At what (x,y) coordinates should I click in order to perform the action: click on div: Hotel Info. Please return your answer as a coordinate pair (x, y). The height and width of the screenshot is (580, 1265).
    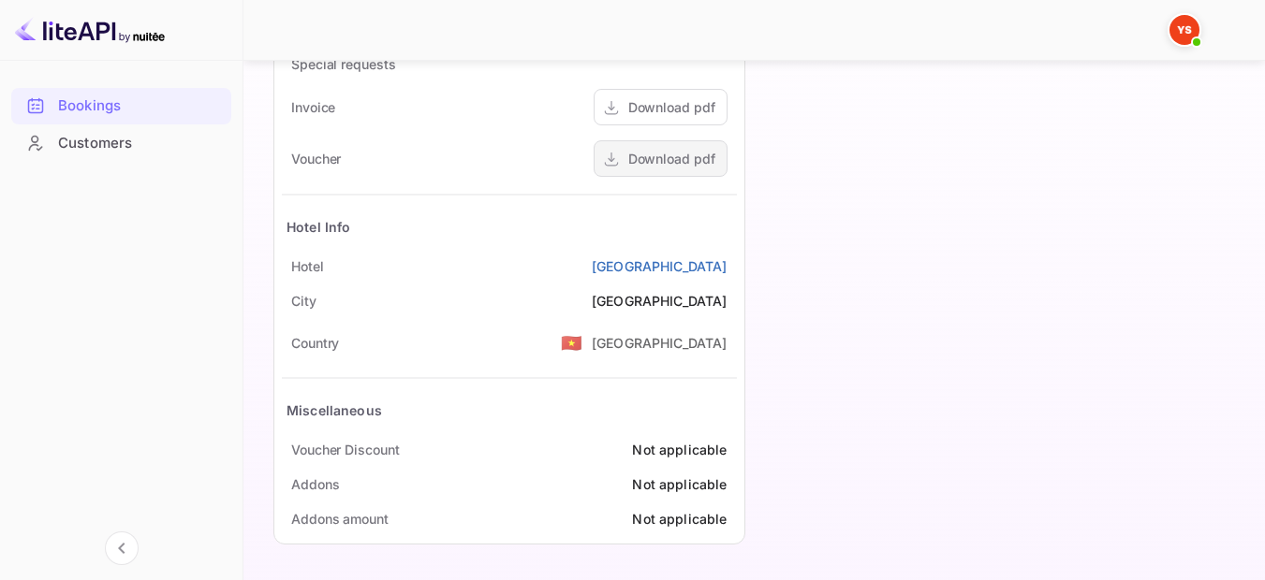
    Looking at the image, I should click on (318, 227).